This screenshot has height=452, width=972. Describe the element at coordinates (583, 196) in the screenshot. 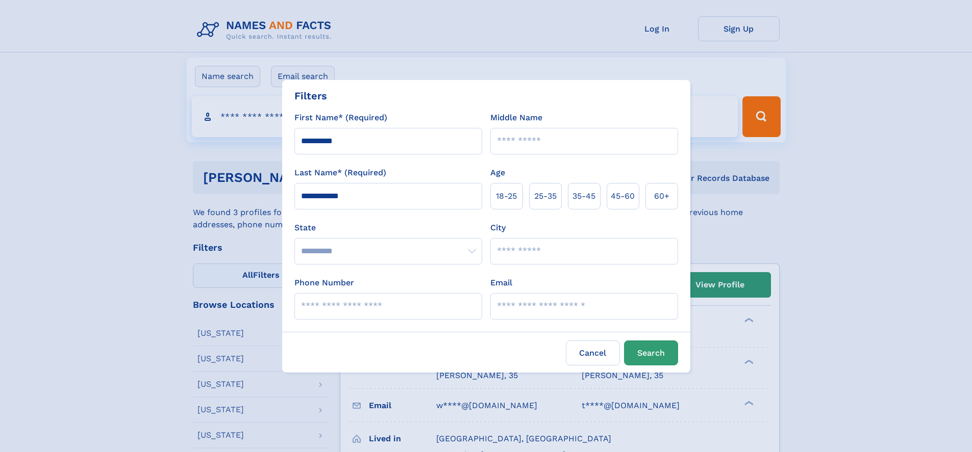

I see `span: 35‑45` at that location.